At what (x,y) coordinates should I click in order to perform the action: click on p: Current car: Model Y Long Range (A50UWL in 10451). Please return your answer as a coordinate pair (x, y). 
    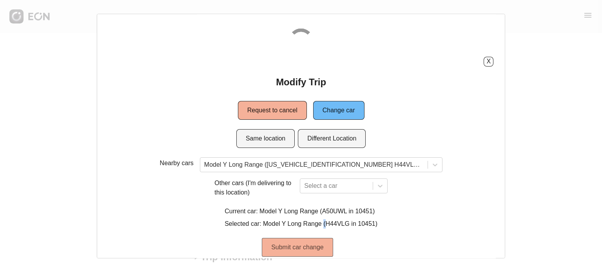
    Looking at the image, I should click on (301, 212).